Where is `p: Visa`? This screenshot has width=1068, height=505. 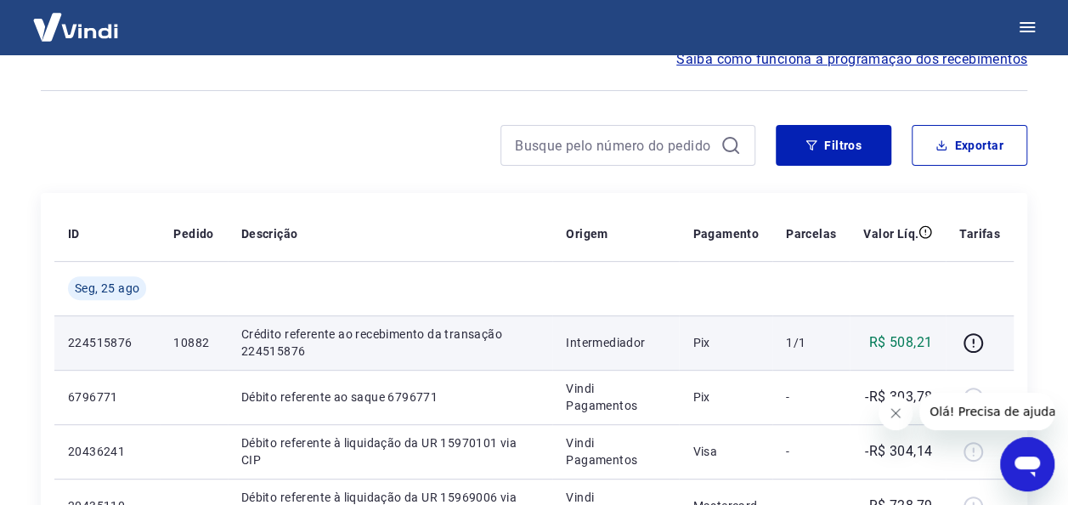
p: Visa is located at coordinates (726, 451).